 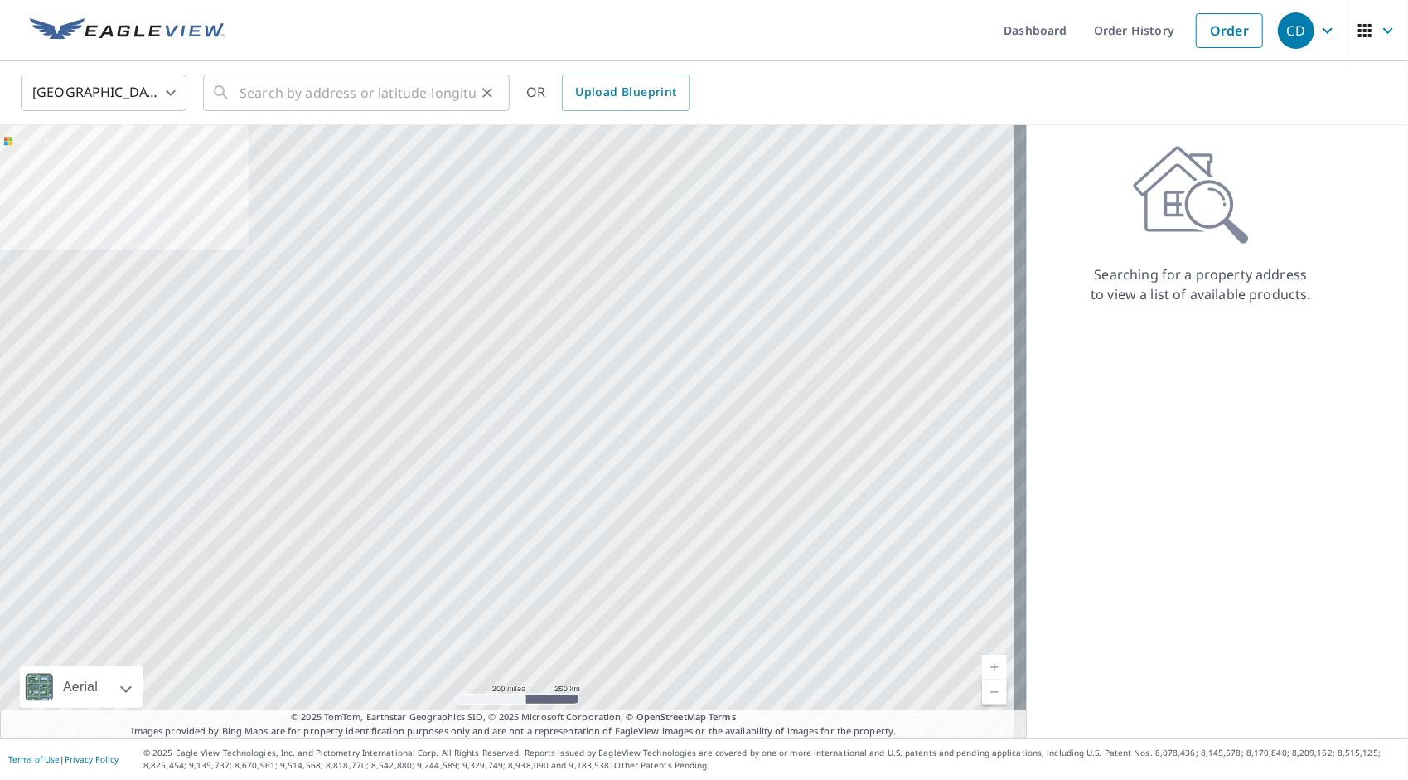 I want to click on a: Current Level 5, Zoom Out, so click(x=994, y=692).